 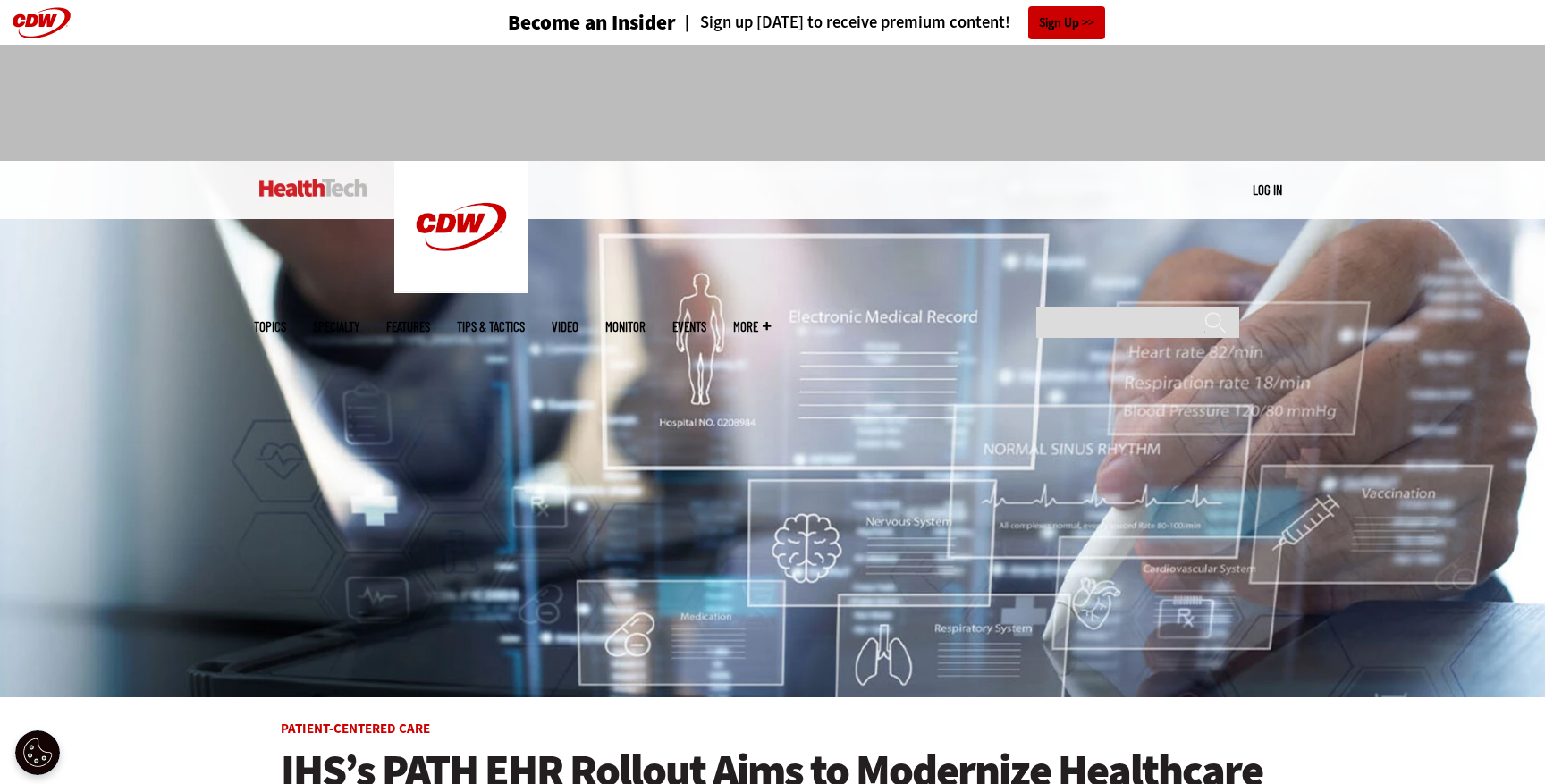 What do you see at coordinates (558, 22) in the screenshot?
I see `a: Become an Insider` at bounding box center [558, 22].